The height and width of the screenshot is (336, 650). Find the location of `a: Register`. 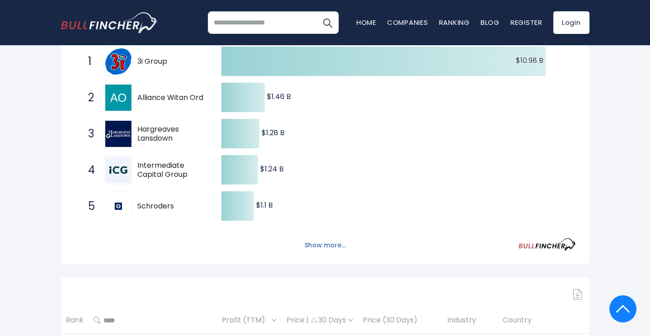

a: Register is located at coordinates (526, 22).